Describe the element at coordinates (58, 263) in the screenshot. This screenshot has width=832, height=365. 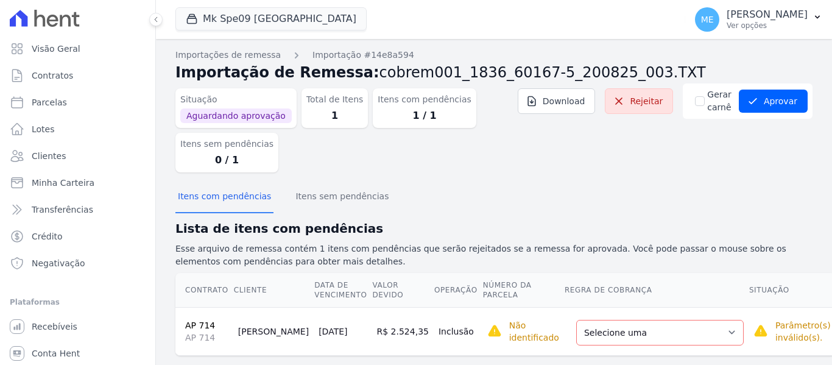
I see `span: Negativação` at that location.